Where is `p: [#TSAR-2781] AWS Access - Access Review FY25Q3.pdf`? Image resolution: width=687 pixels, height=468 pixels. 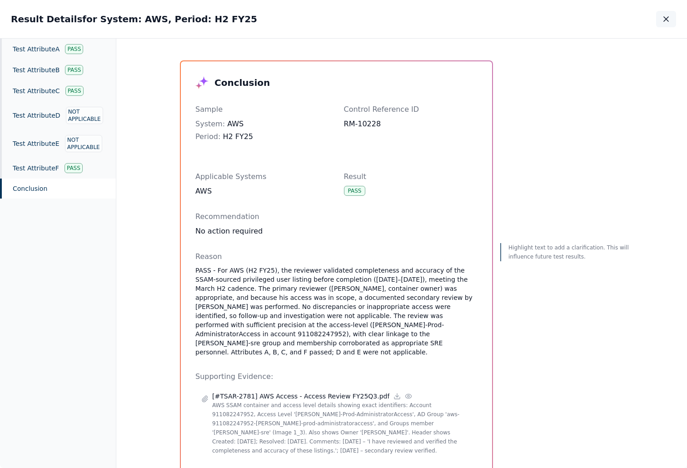 p: [#TSAR-2781] AWS Access - Access Review FY25Q3.pdf is located at coordinates (301, 396).